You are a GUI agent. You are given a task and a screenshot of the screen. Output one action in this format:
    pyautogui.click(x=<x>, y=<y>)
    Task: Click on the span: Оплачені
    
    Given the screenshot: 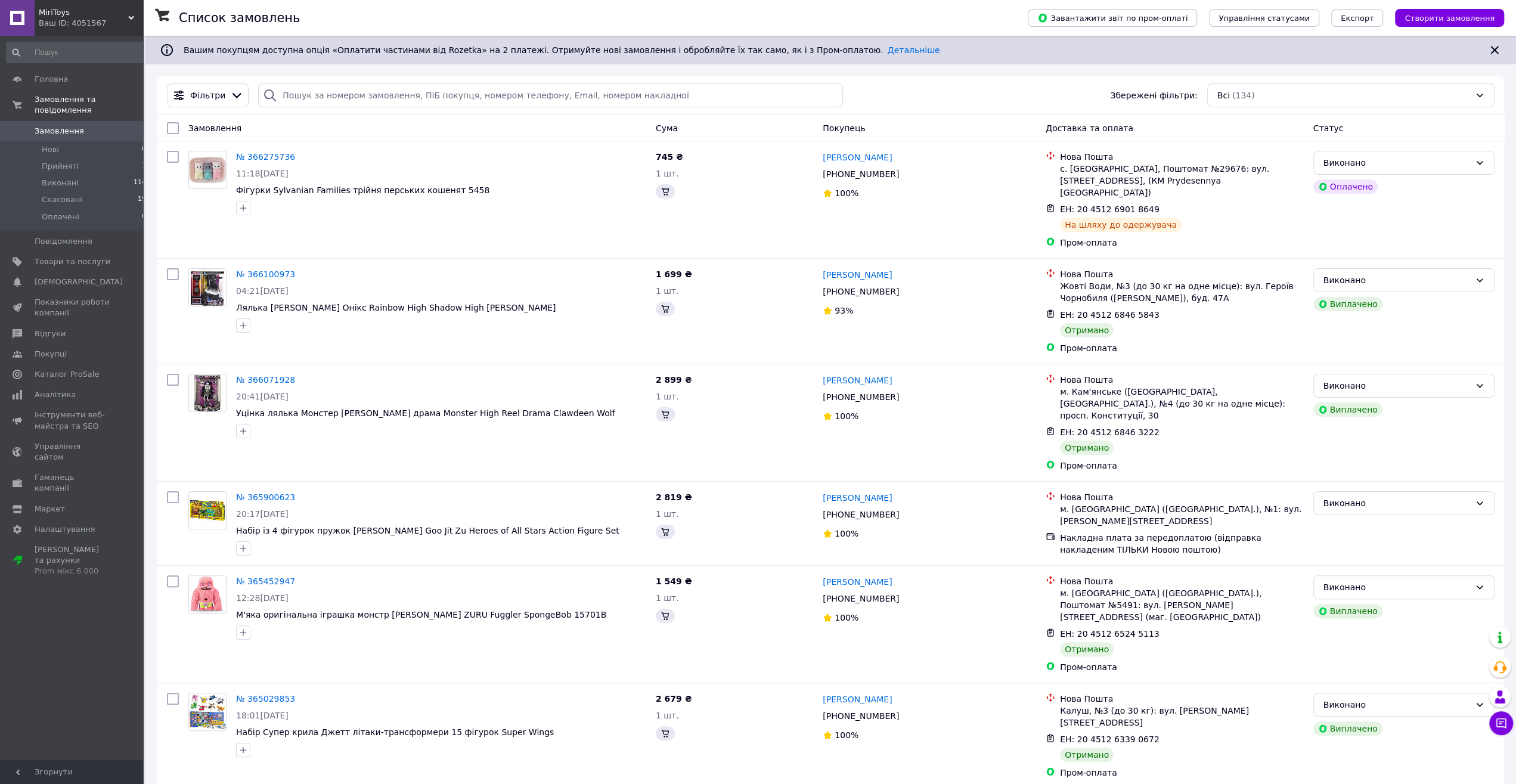 What is the action you would take?
    pyautogui.click(x=60, y=217)
    